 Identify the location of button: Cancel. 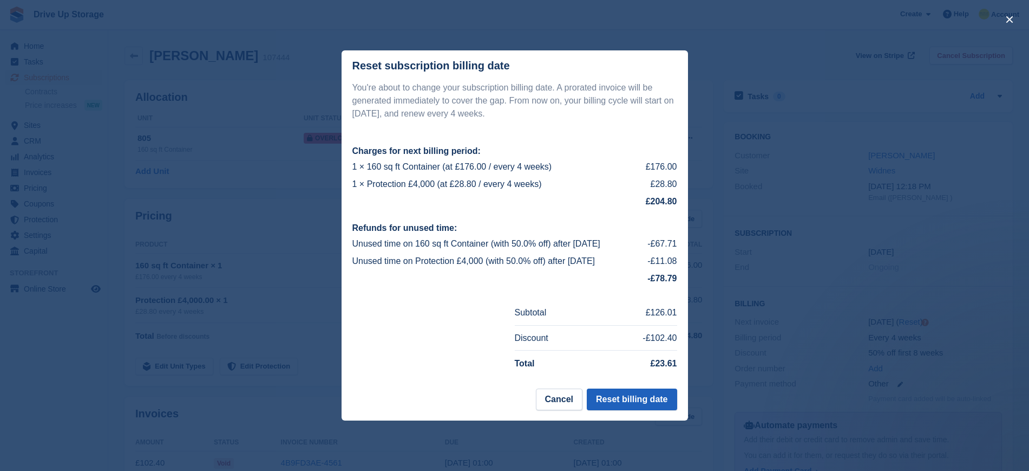
(559, 399).